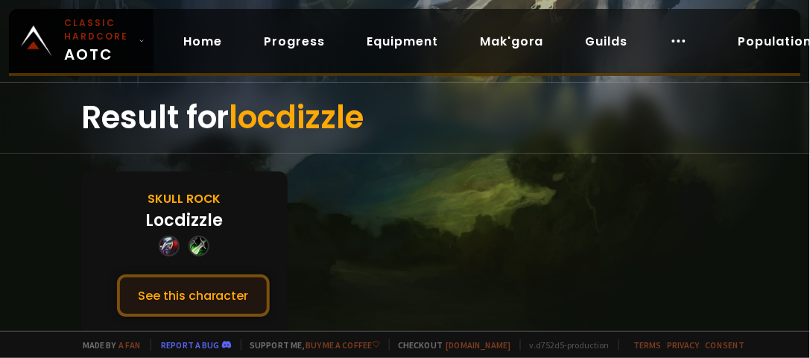 This screenshot has width=810, height=358. Describe the element at coordinates (565, 344) in the screenshot. I see `span: v. d752d5 - production` at that location.